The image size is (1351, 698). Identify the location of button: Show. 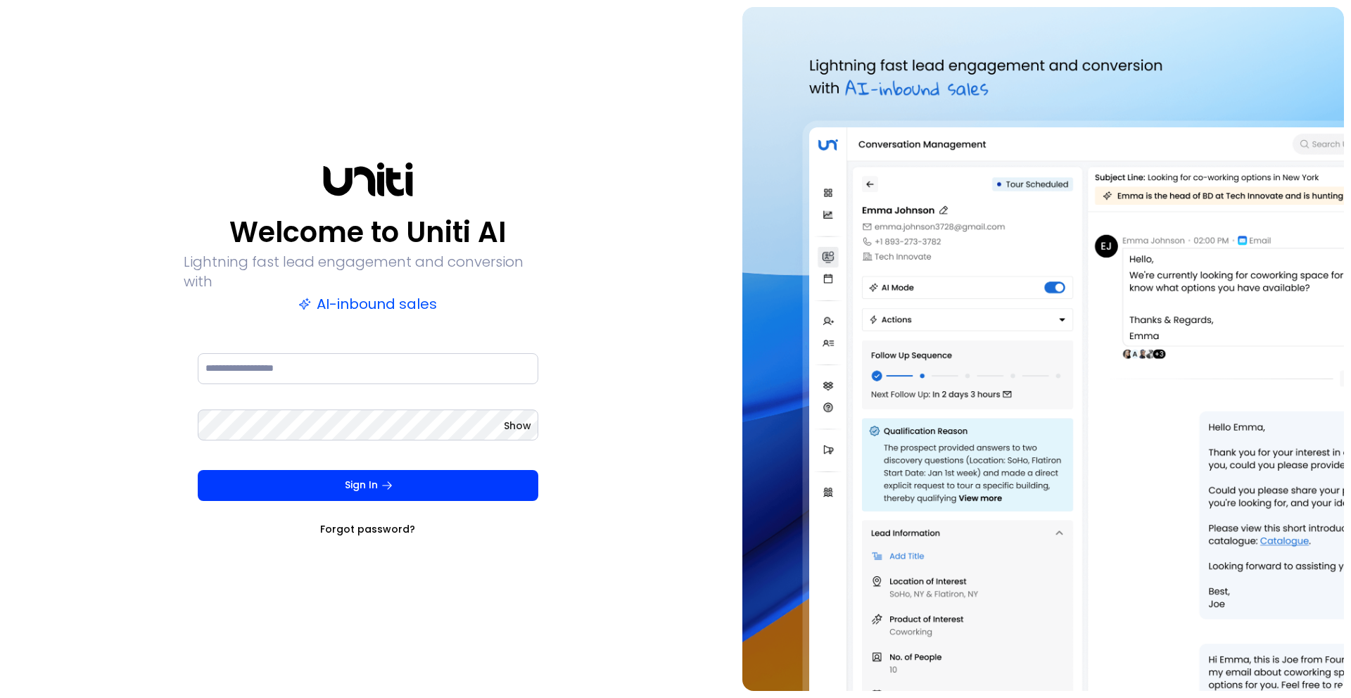
(517, 426).